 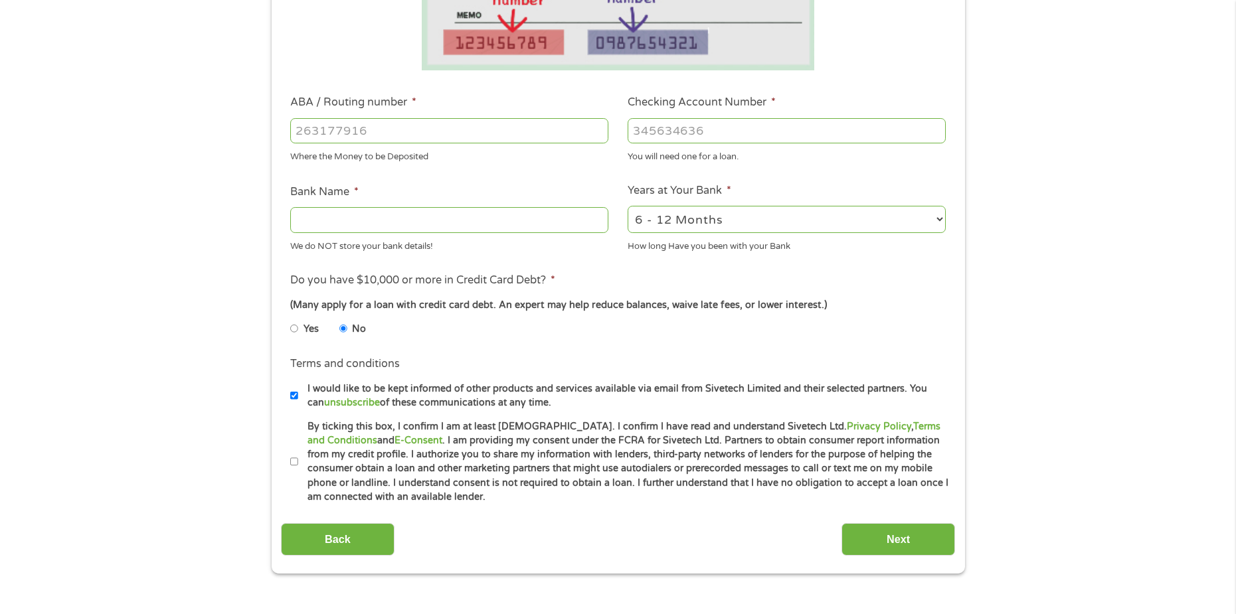 I want to click on a: Privacy Policy, so click(x=879, y=426).